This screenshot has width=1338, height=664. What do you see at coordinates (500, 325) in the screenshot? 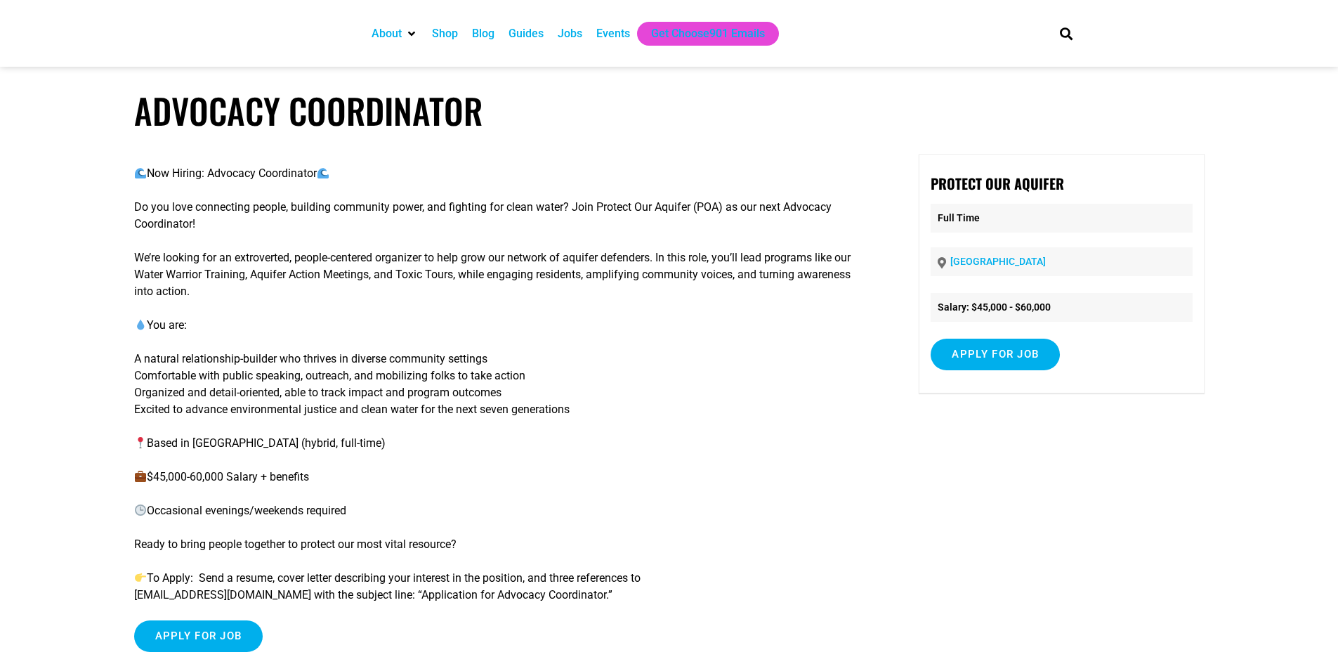
I see `p: You are:` at bounding box center [500, 325].